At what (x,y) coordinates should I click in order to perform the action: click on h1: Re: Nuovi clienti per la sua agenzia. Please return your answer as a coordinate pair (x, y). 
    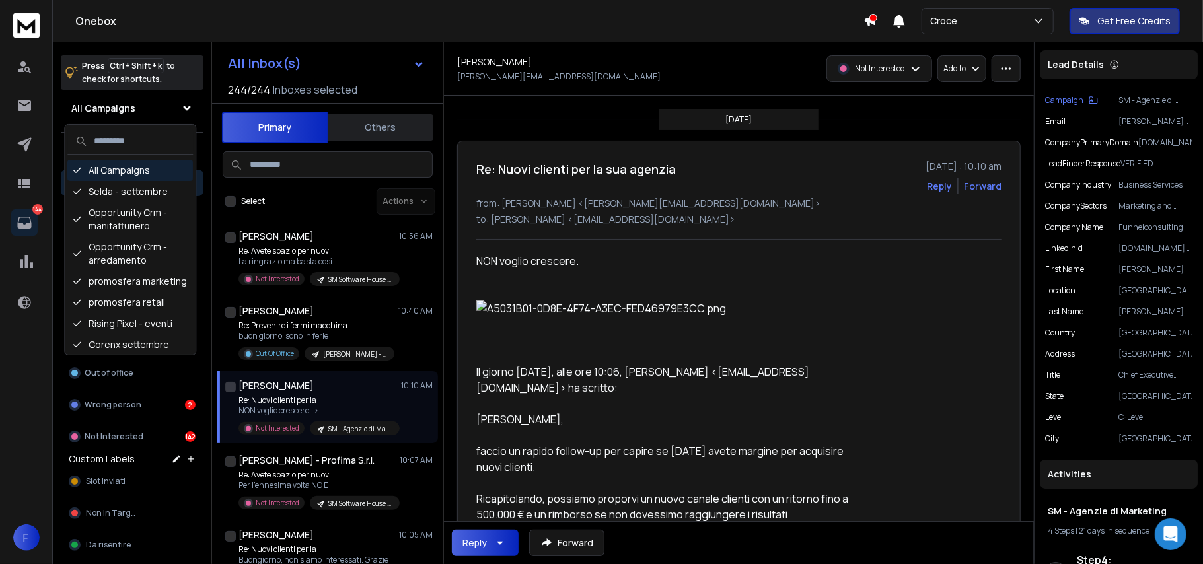
    Looking at the image, I should click on (576, 169).